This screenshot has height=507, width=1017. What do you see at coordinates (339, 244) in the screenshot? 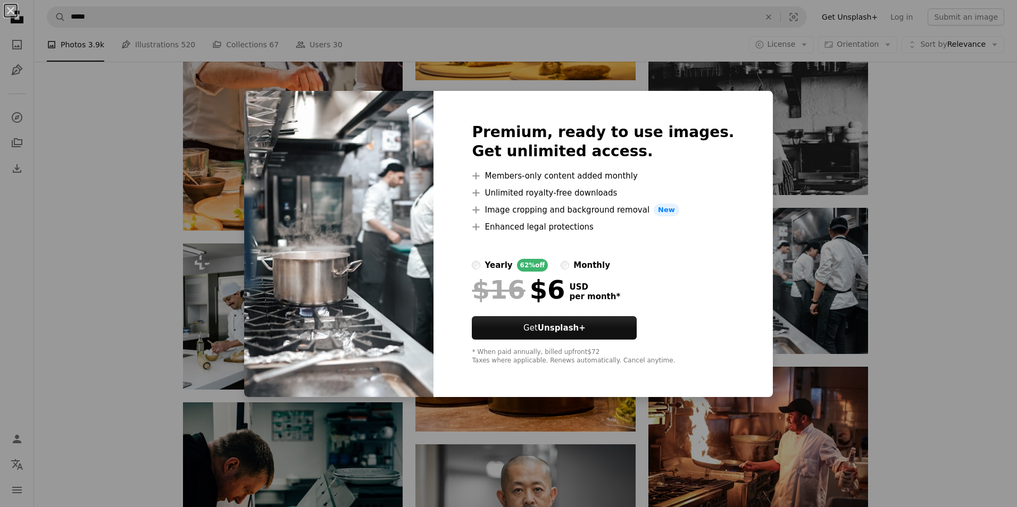
I see `img: premium_photo-1687697860799-301635884c3d` at bounding box center [339, 244].